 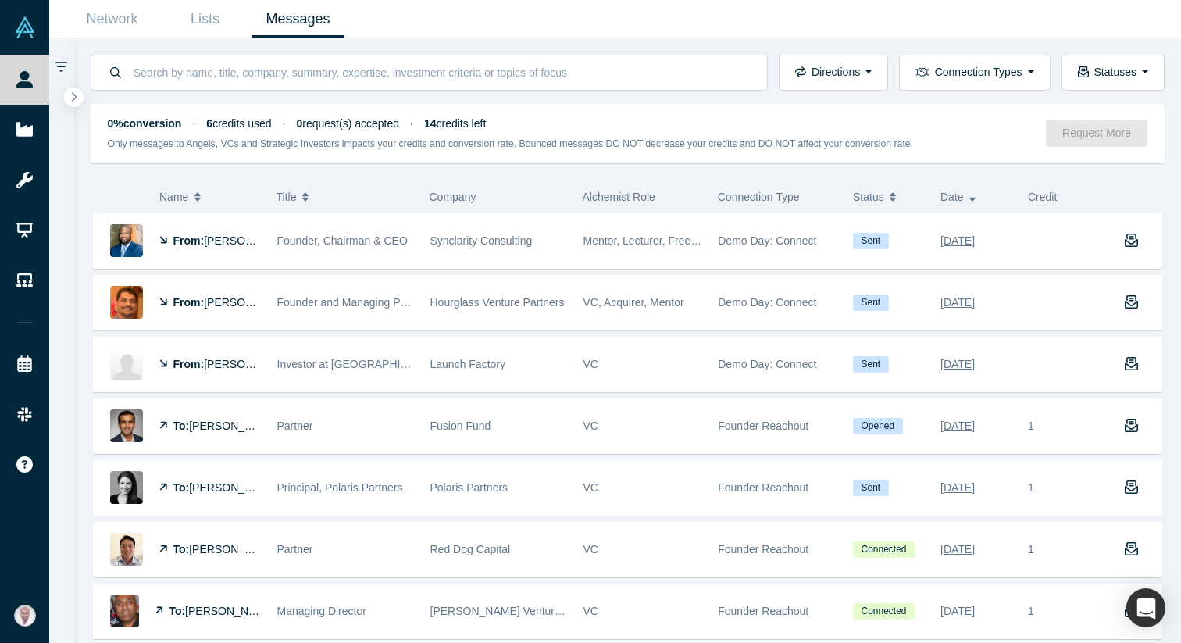 What do you see at coordinates (453, 197) in the screenshot?
I see `span: Company` at bounding box center [453, 197].